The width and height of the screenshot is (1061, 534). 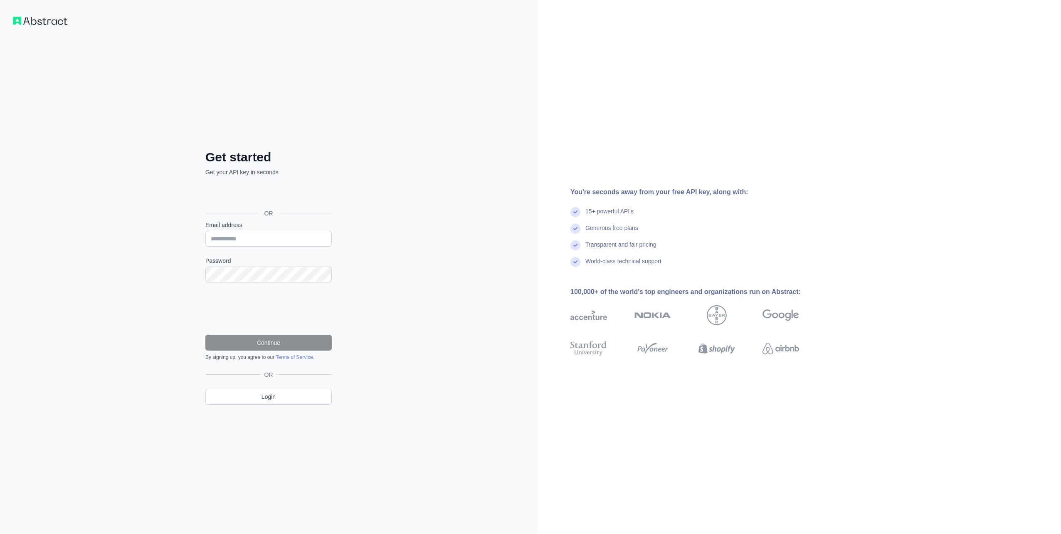 I want to click on img: accenture, so click(x=589, y=315).